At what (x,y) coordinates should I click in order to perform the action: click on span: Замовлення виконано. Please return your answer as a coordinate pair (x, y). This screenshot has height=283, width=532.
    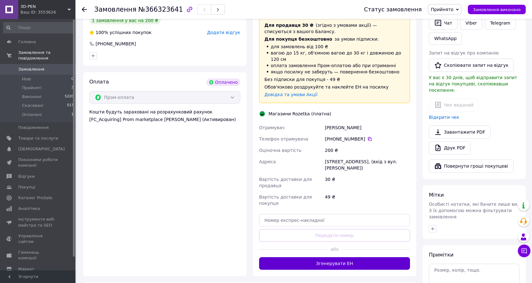
    Looking at the image, I should click on (497, 9).